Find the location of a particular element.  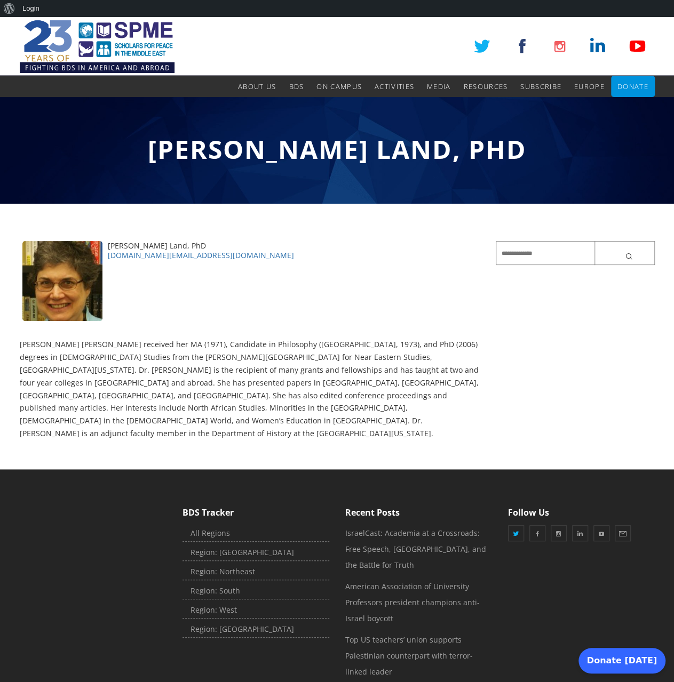

a: About Us is located at coordinates (257, 86).